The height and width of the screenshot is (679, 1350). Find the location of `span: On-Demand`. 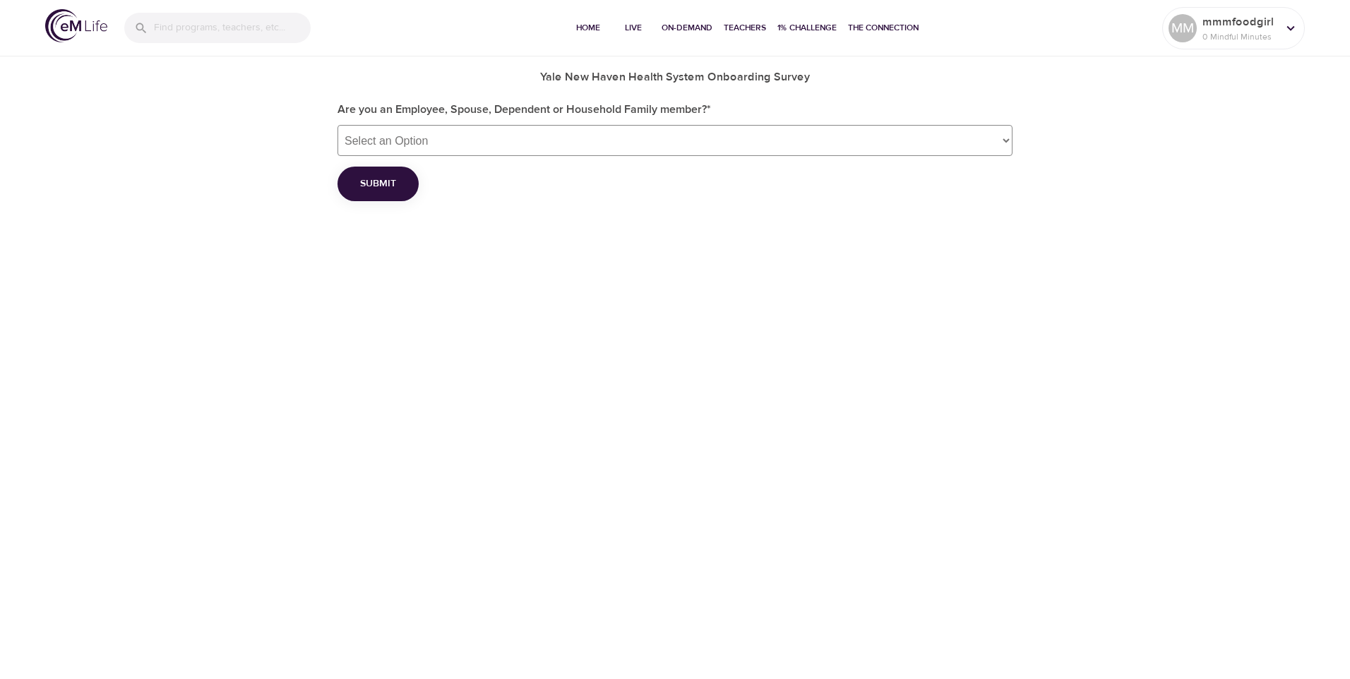

span: On-Demand is located at coordinates (687, 28).